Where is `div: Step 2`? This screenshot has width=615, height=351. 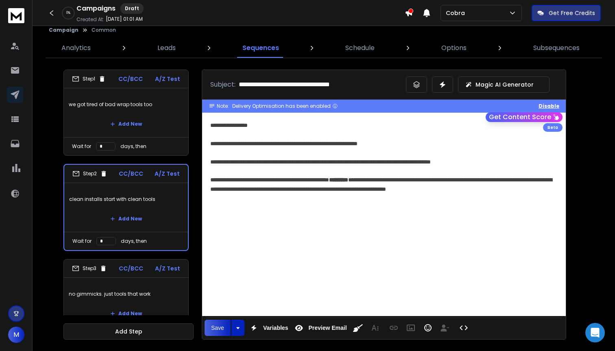 div: Step 2 is located at coordinates (90, 174).